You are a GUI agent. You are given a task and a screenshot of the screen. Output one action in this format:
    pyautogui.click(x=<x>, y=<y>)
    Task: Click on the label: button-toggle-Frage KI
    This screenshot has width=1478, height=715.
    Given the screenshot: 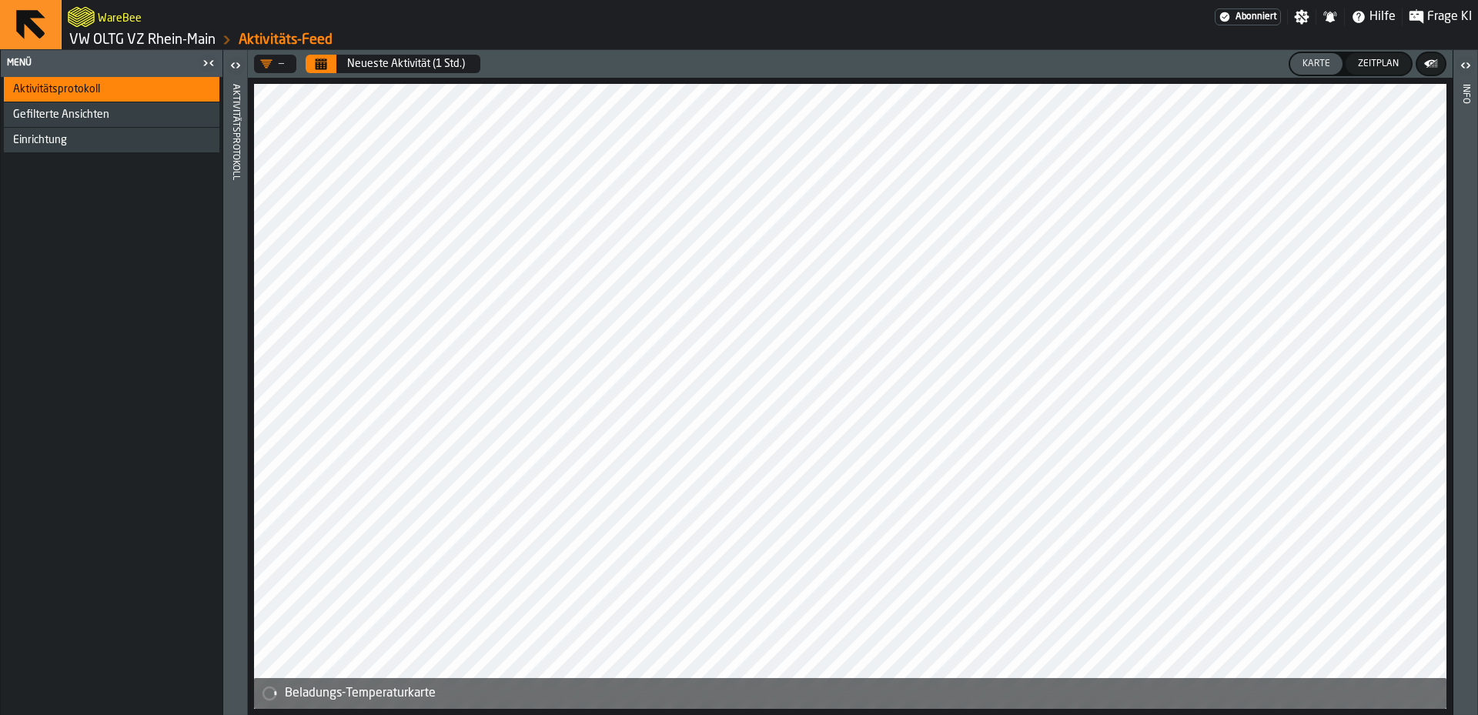 What is the action you would take?
    pyautogui.click(x=1440, y=17)
    